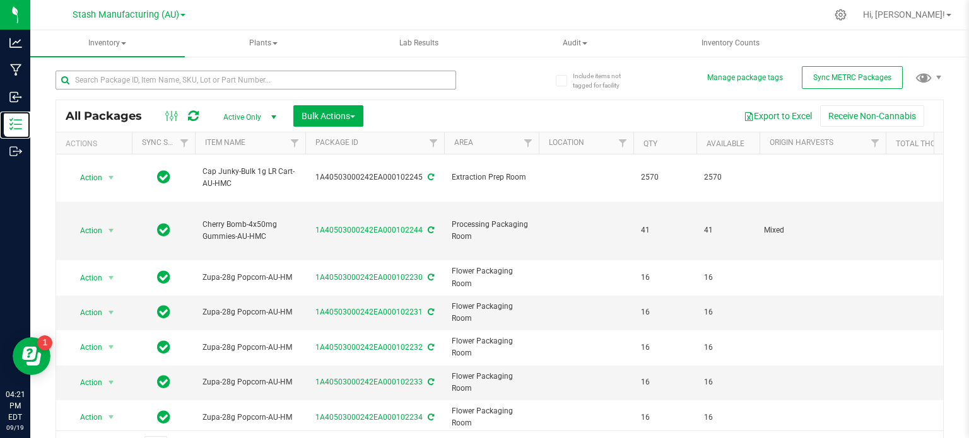 Image resolution: width=969 pixels, height=438 pixels. I want to click on span: Sync METRC Packages, so click(852, 78).